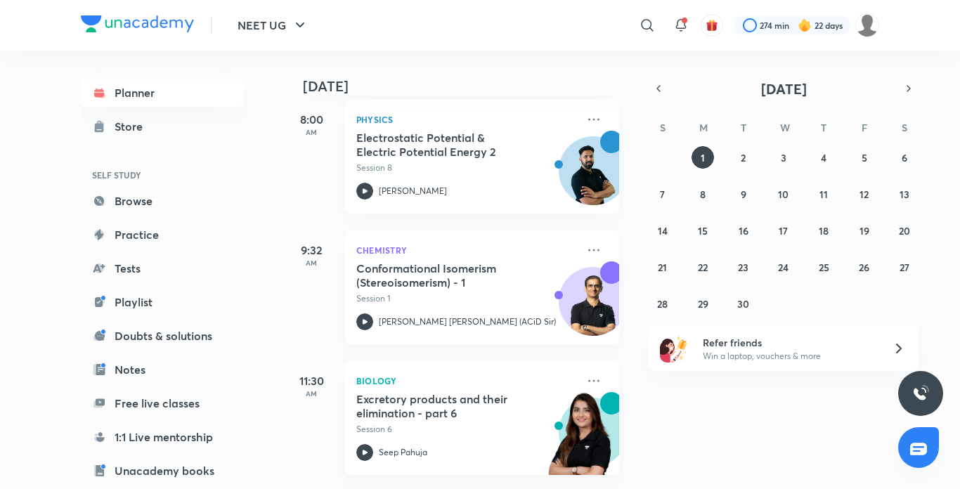 The height and width of the screenshot is (489, 960). I want to click on button: September 30, 2025, so click(744, 304).